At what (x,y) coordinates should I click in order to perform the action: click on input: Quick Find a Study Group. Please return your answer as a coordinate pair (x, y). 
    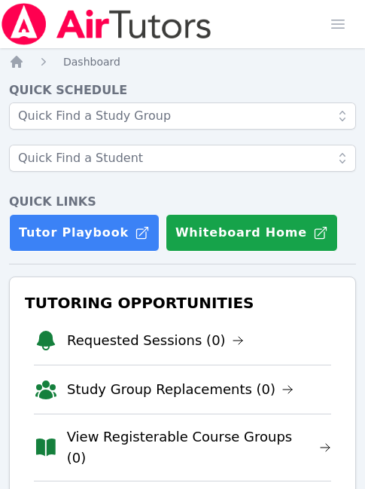
    Looking at the image, I should click on (182, 116).